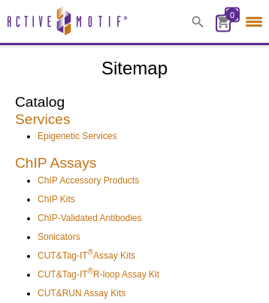  Describe the element at coordinates (232, 14) in the screenshot. I see `span: 0` at that location.